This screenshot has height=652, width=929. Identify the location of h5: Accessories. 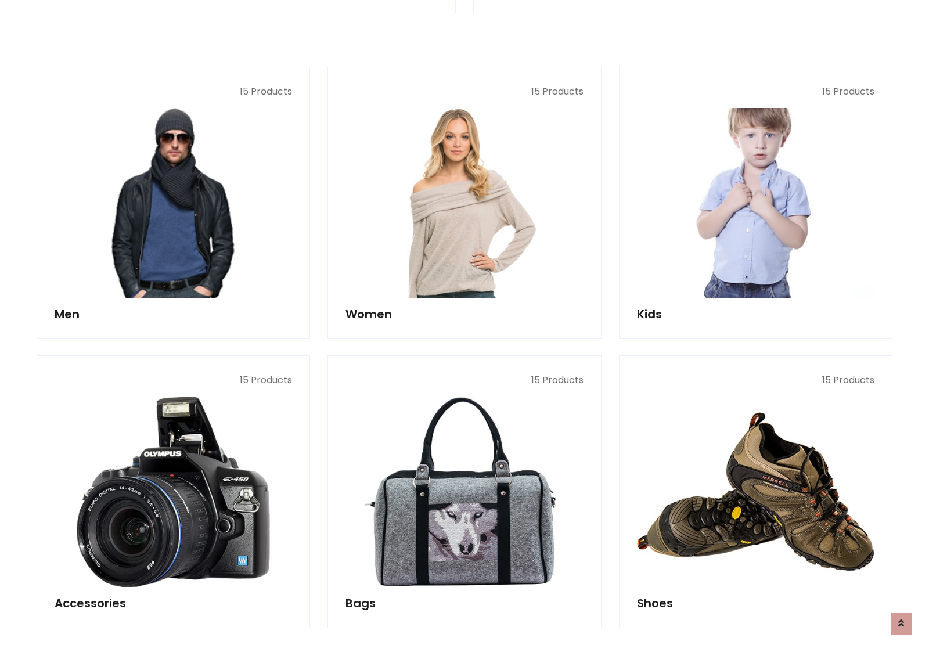
(173, 603).